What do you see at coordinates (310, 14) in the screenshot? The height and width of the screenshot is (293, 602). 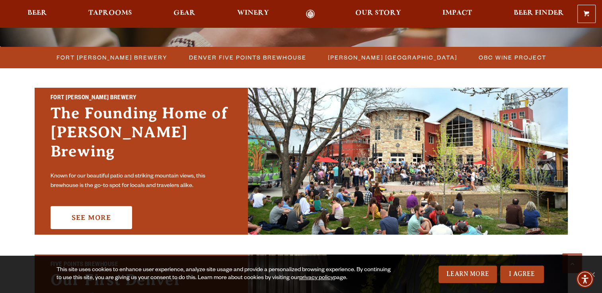 I see `a: Odell Home` at bounding box center [310, 14].